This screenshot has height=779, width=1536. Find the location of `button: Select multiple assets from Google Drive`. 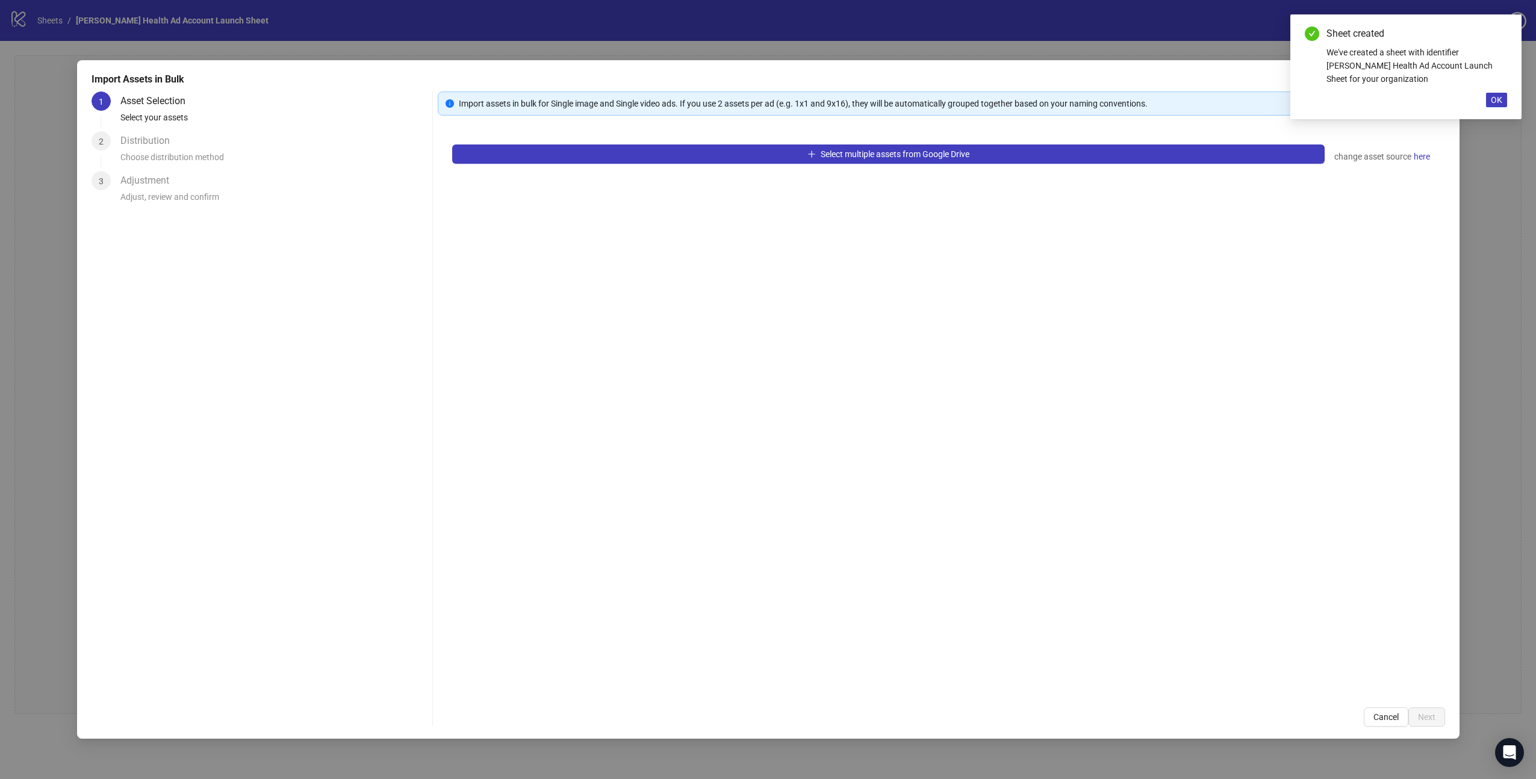

button: Select multiple assets from Google Drive is located at coordinates (888, 154).